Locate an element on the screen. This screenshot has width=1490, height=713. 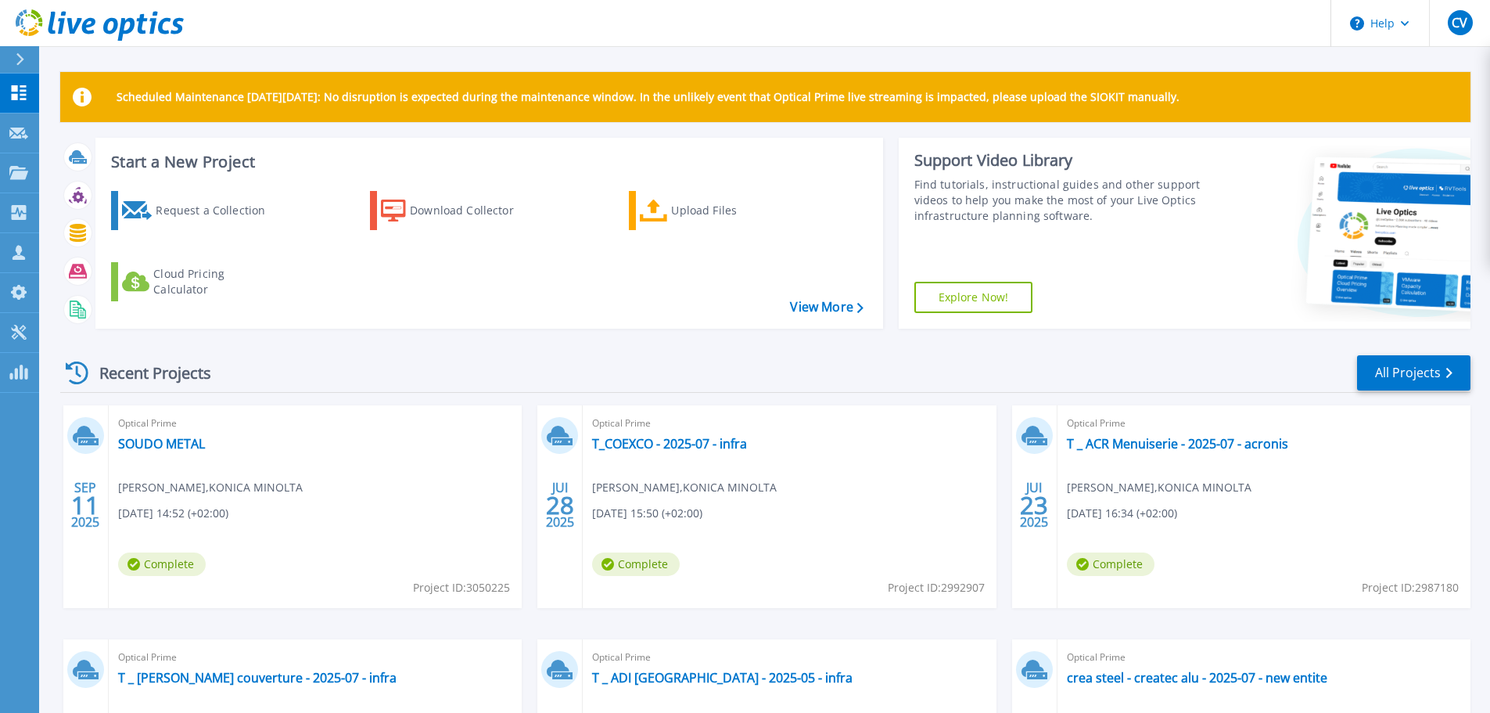
a: Request a Collection is located at coordinates (198, 210).